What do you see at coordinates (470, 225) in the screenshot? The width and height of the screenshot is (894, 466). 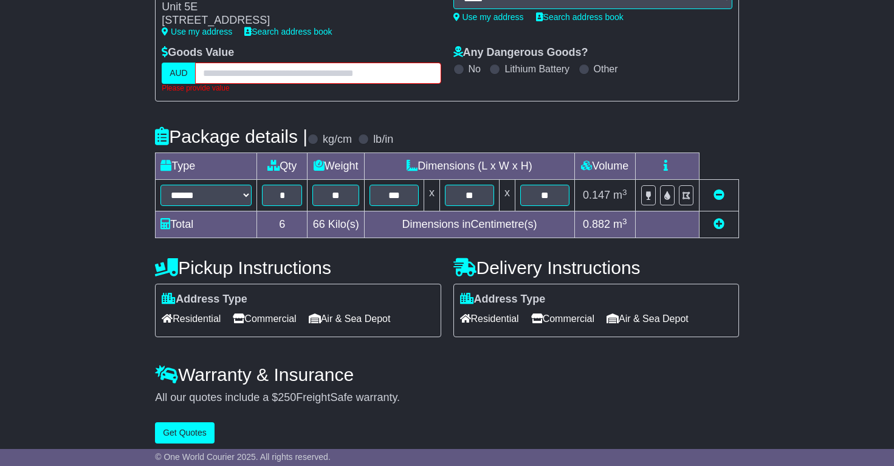 I see `td: Dimensions in Centimetre(s)` at bounding box center [470, 225].